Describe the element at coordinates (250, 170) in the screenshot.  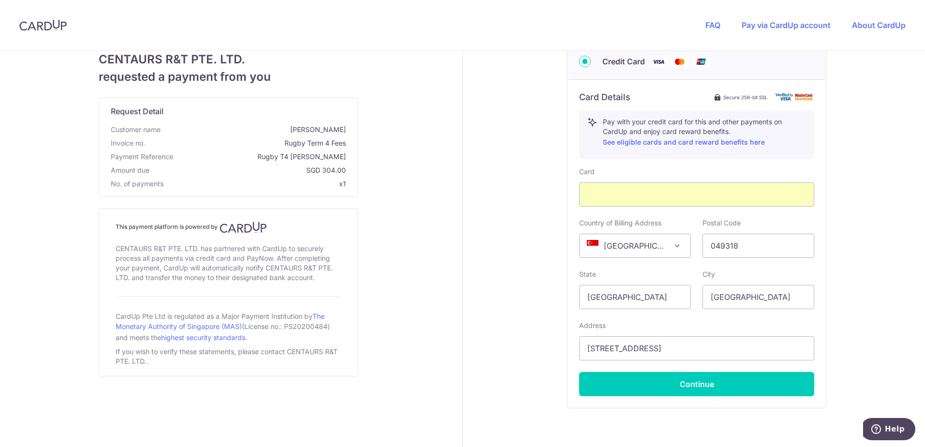
I see `span: SGD 304.00` at that location.